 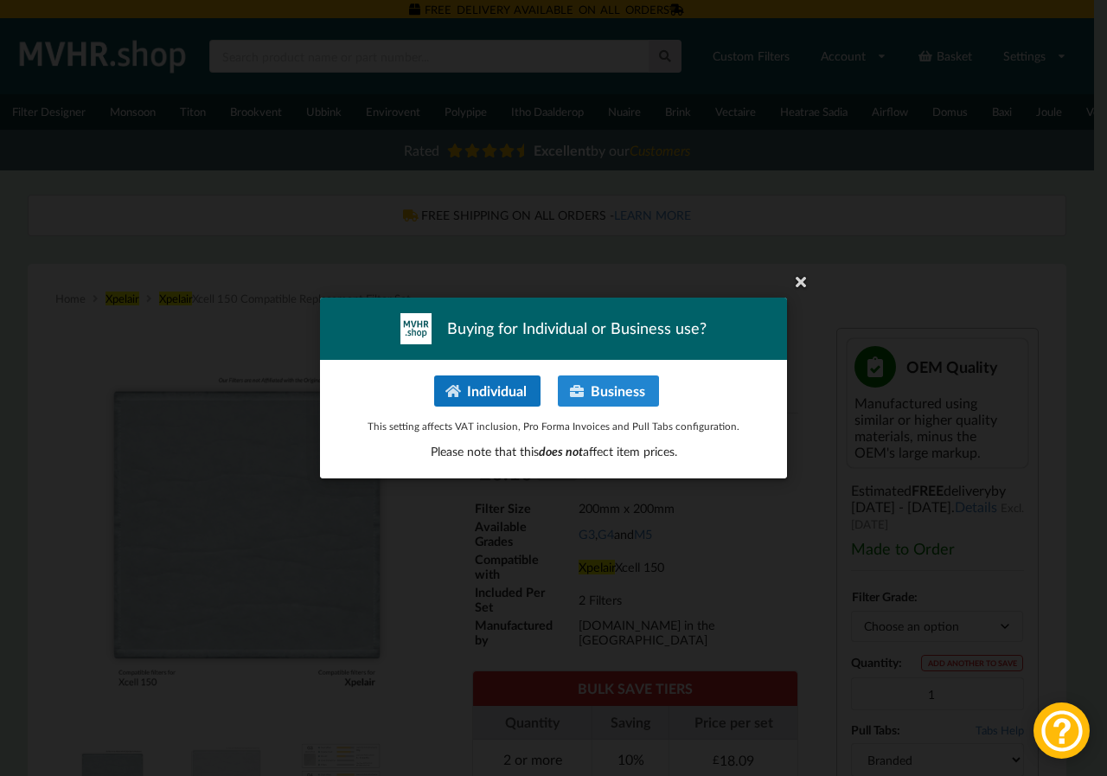 What do you see at coordinates (577, 328) in the screenshot?
I see `span: Buying for Individual or Business use?` at bounding box center [577, 328].